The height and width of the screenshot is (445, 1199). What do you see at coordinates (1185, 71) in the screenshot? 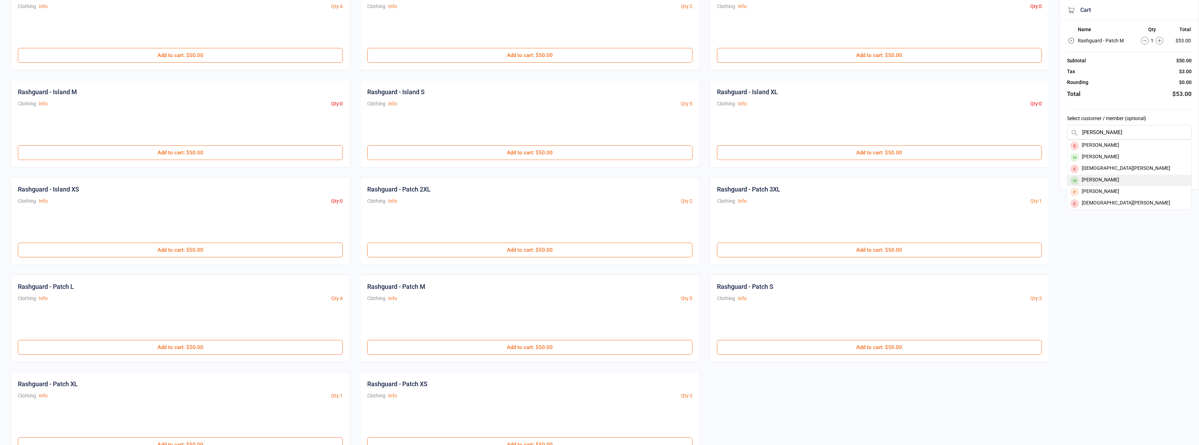
I see `div: $3.00` at bounding box center [1185, 71].